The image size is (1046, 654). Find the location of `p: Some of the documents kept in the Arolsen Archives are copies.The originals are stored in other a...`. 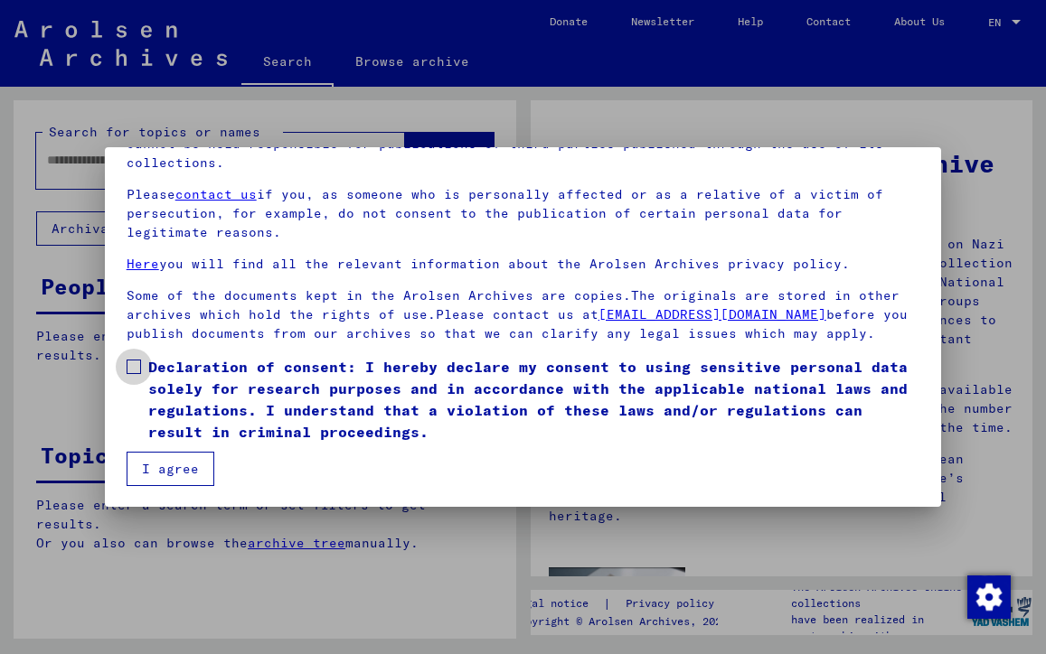

p: Some of the documents kept in the Arolsen Archives are copies.The originals are stored in other a... is located at coordinates (523, 315).